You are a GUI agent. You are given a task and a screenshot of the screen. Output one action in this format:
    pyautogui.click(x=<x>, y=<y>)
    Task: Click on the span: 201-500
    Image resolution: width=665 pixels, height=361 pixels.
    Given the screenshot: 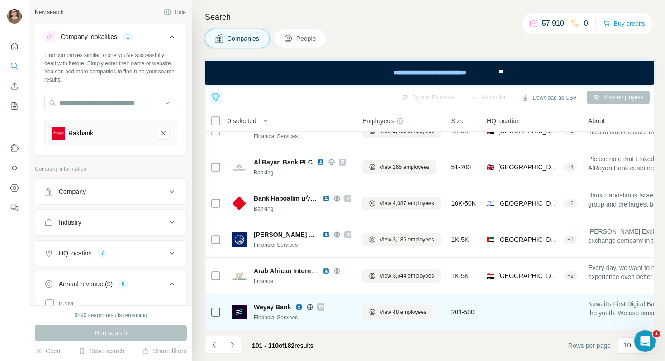 What is the action you would take?
    pyautogui.click(x=463, y=312)
    